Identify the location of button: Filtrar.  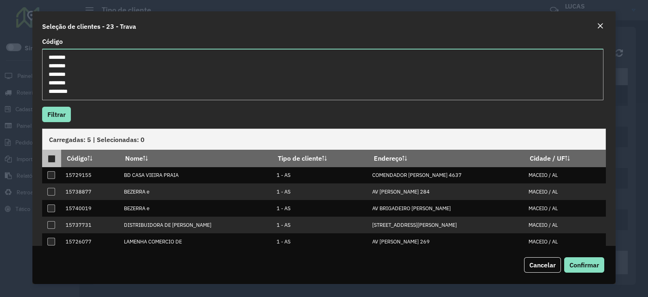
(56, 114).